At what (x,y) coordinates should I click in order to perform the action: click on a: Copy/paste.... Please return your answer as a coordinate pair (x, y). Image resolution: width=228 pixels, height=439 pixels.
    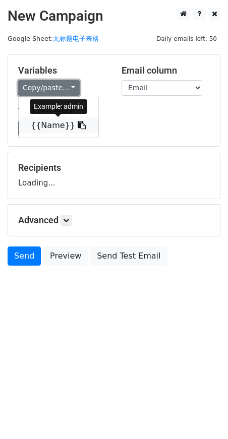
    Looking at the image, I should click on (49, 88).